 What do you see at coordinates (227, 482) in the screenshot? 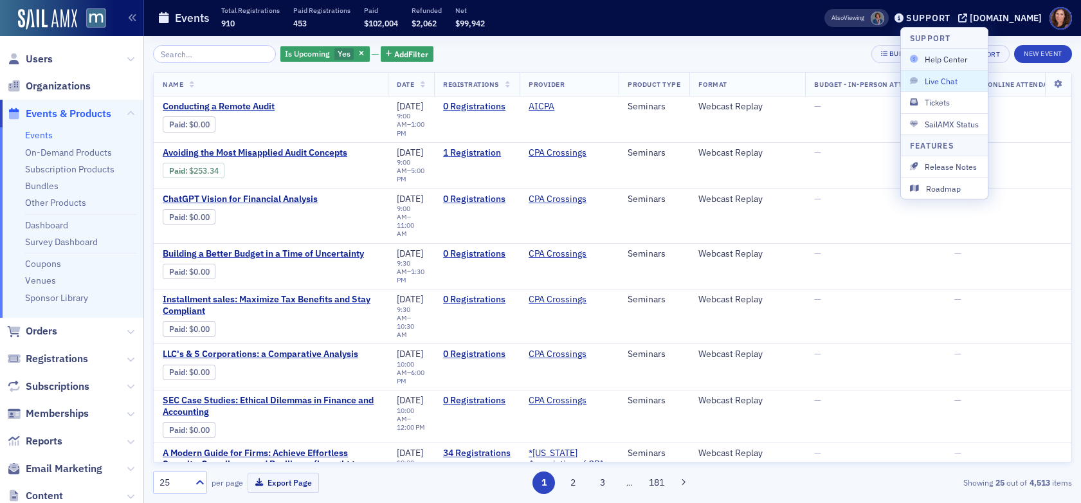
I see `label: per page` at bounding box center [227, 482].